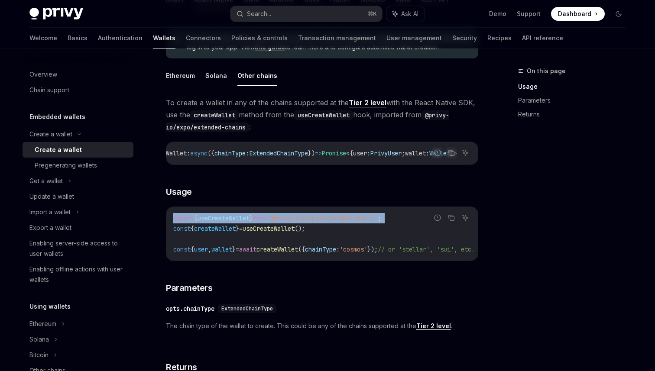 The image size is (655, 371). I want to click on div: opts.chainType, so click(190, 309).